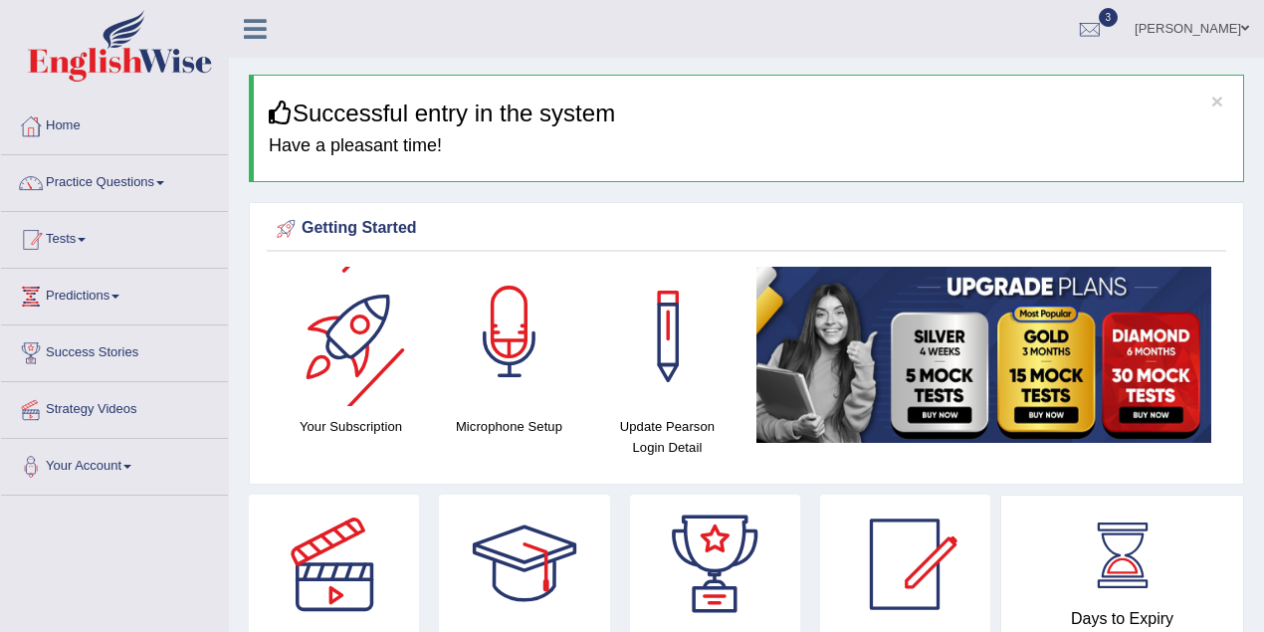  I want to click on h4: Your Subscription, so click(350, 426).